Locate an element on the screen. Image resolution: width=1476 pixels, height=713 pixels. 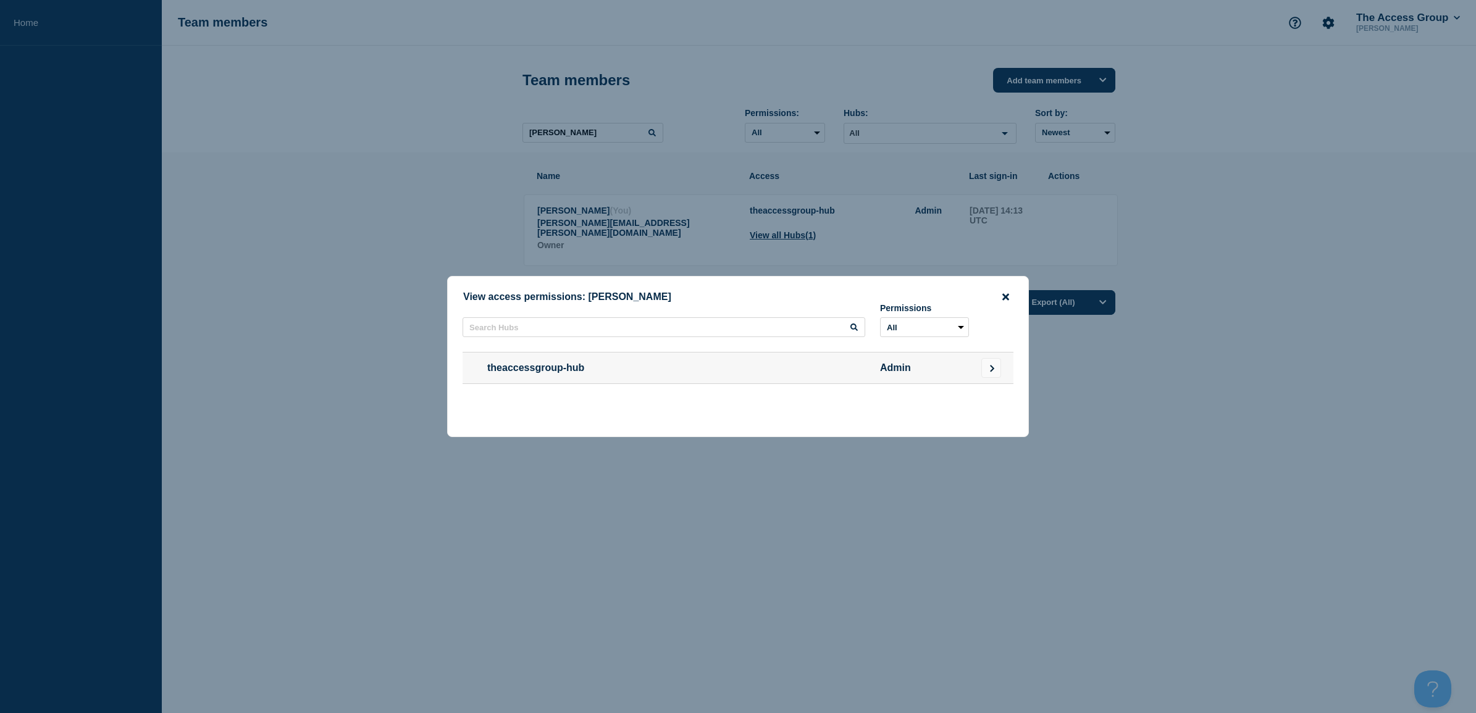
div: Permissions is located at coordinates (925, 308).